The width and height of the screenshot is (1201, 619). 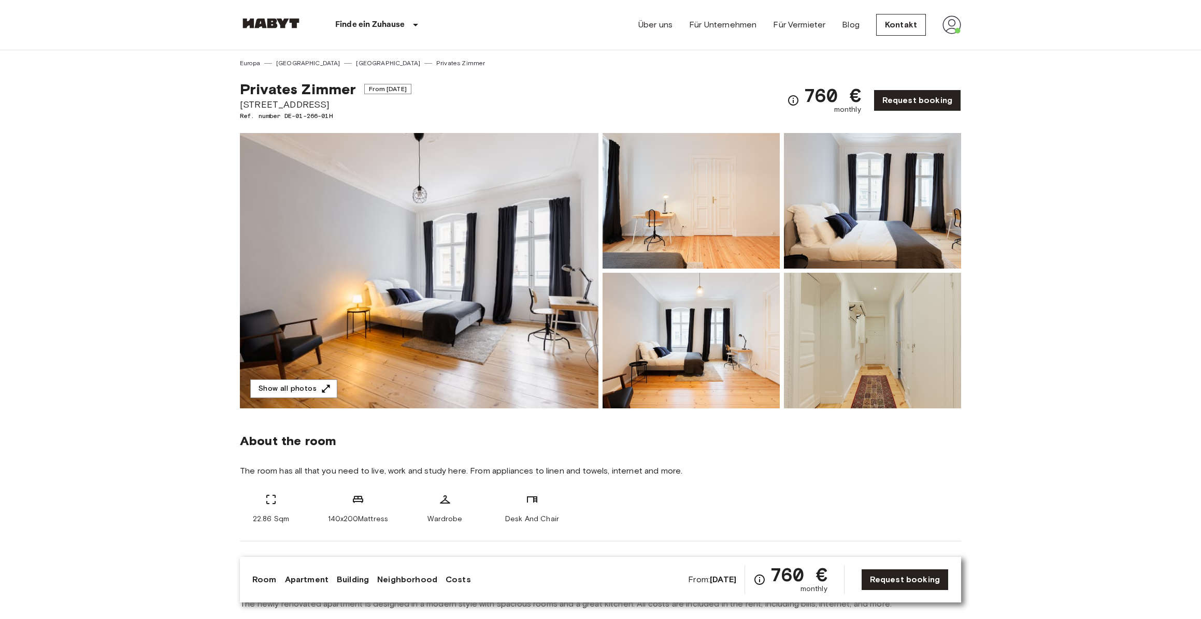 I want to click on a: Für Unternehmen, so click(x=723, y=25).